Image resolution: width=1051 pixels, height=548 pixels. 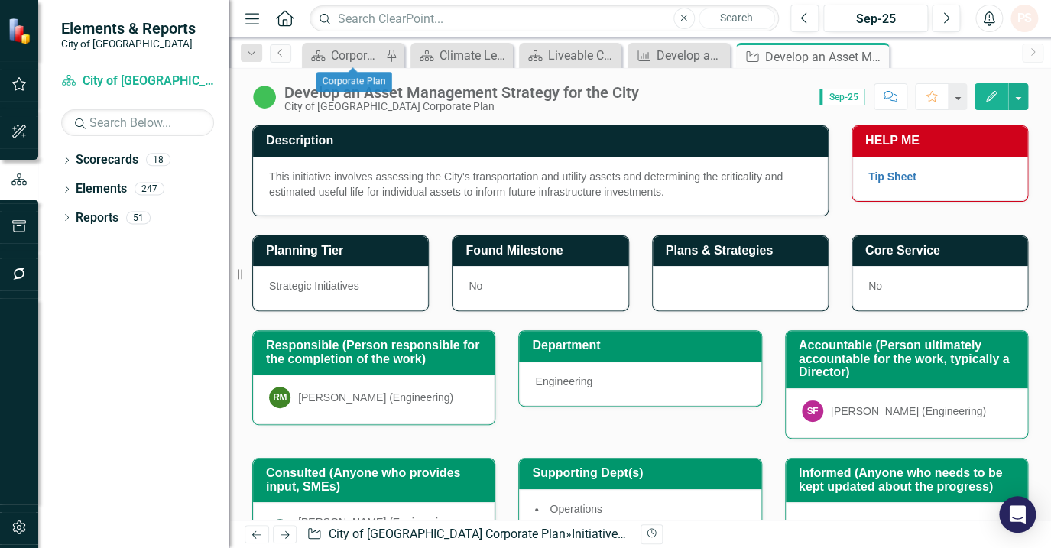 I want to click on h3: Consulted (Anyone who provides input, SMEs), so click(x=376, y=479).